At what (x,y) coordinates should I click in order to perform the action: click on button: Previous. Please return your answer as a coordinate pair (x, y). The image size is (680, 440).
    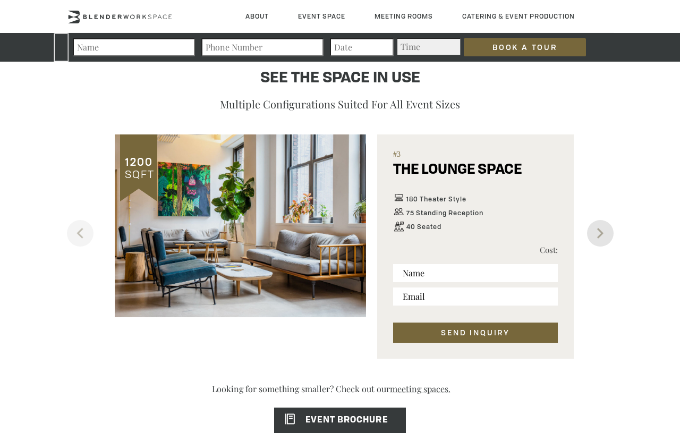
    Looking at the image, I should click on (80, 233).